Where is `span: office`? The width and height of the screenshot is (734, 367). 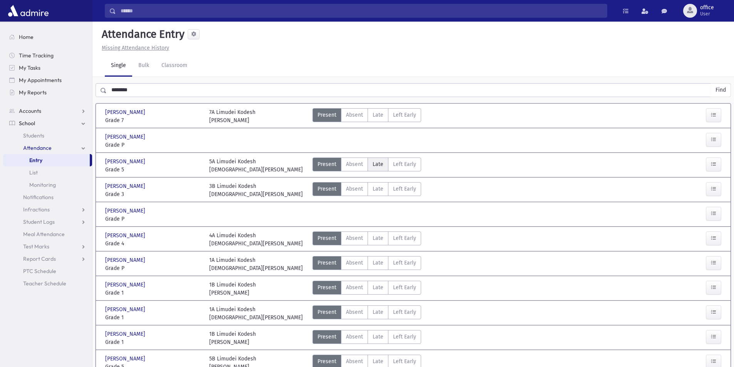 span: office is located at coordinates (707, 8).